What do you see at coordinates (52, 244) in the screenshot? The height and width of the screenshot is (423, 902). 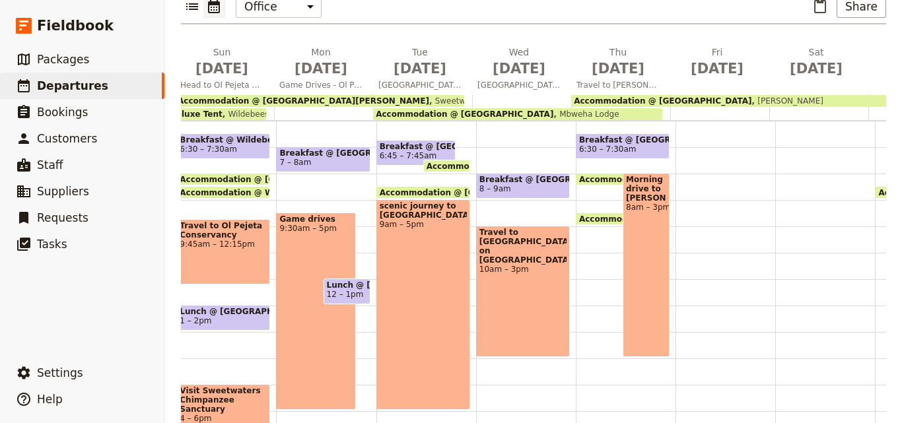 I see `span: Tasks` at bounding box center [52, 244].